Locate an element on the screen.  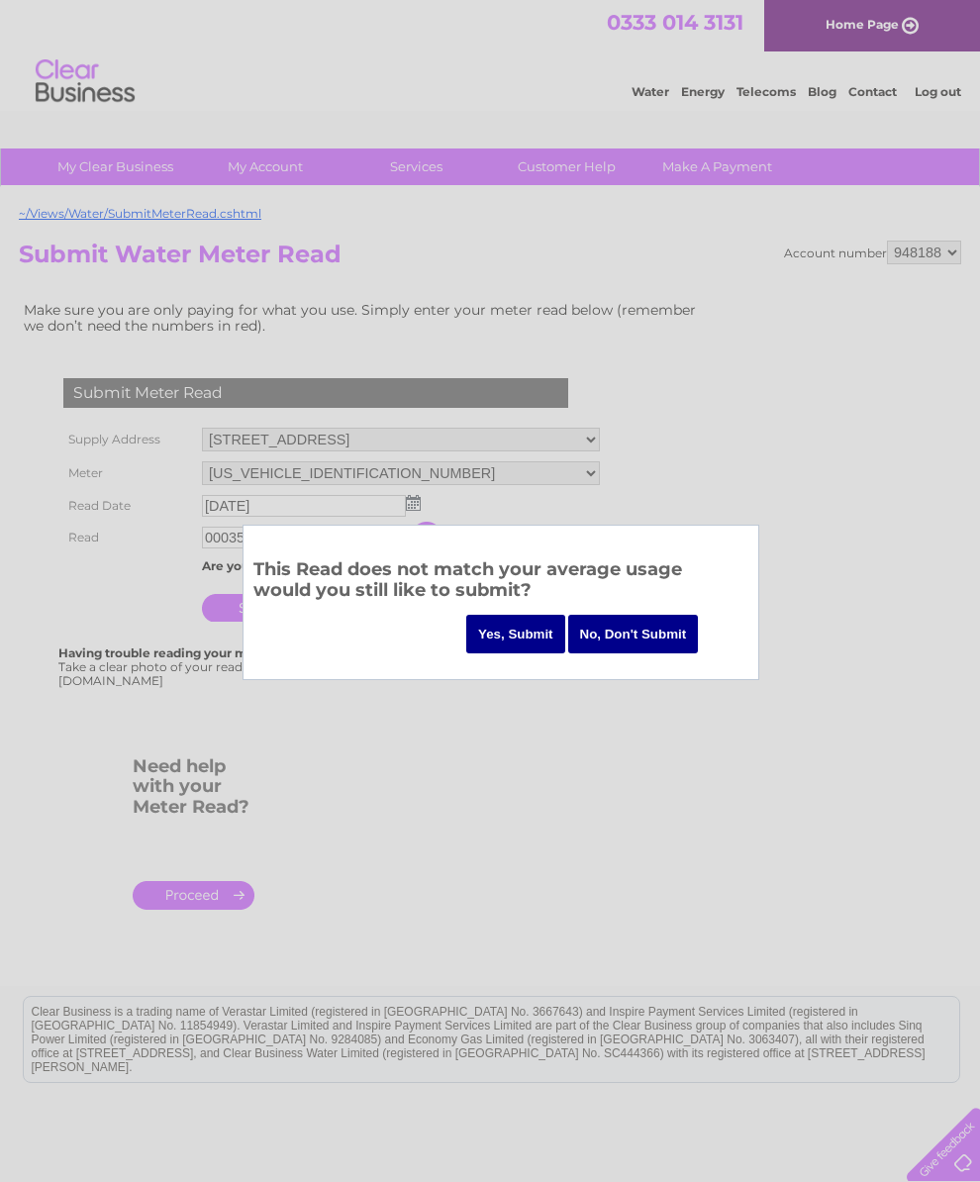
input: No, Don't Submit is located at coordinates (633, 633).